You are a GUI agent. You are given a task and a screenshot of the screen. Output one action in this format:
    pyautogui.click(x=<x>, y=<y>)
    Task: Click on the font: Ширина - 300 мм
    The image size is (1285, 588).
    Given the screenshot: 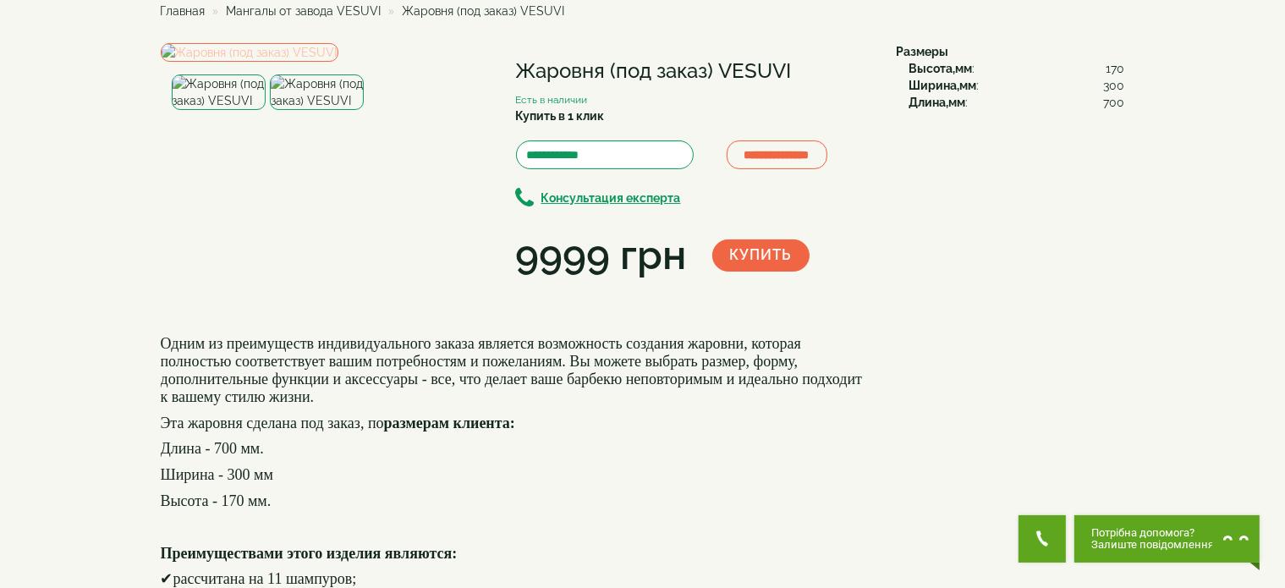 What is the action you would take?
    pyautogui.click(x=217, y=475)
    